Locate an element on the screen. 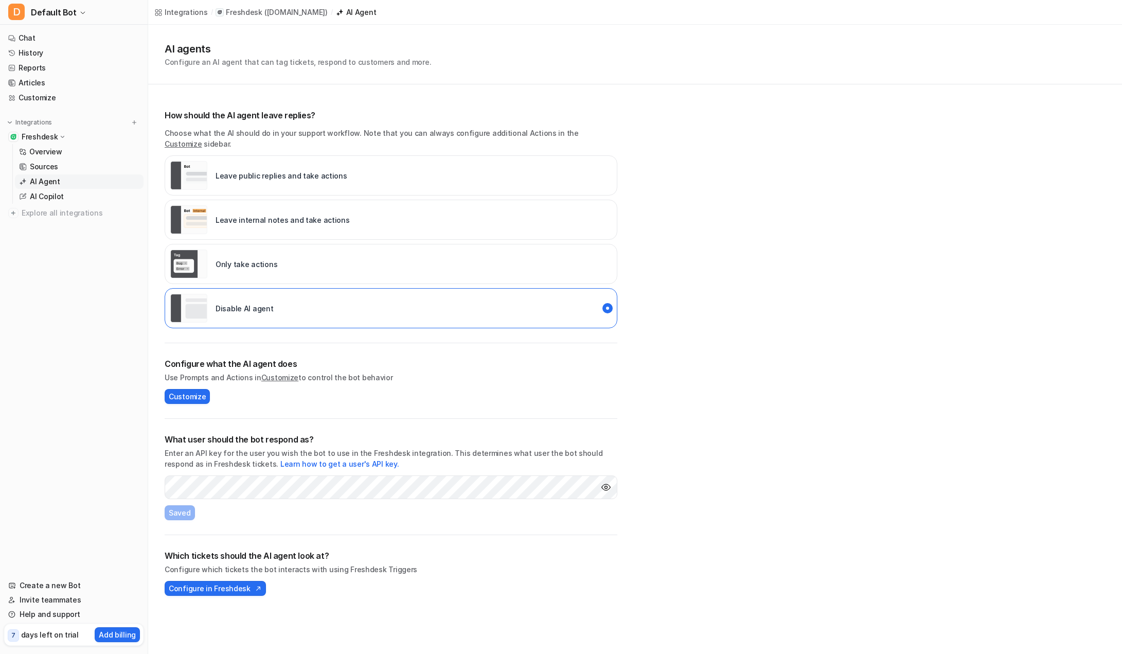 The width and height of the screenshot is (1122, 654). a: Invite teammates is located at coordinates (74, 600).